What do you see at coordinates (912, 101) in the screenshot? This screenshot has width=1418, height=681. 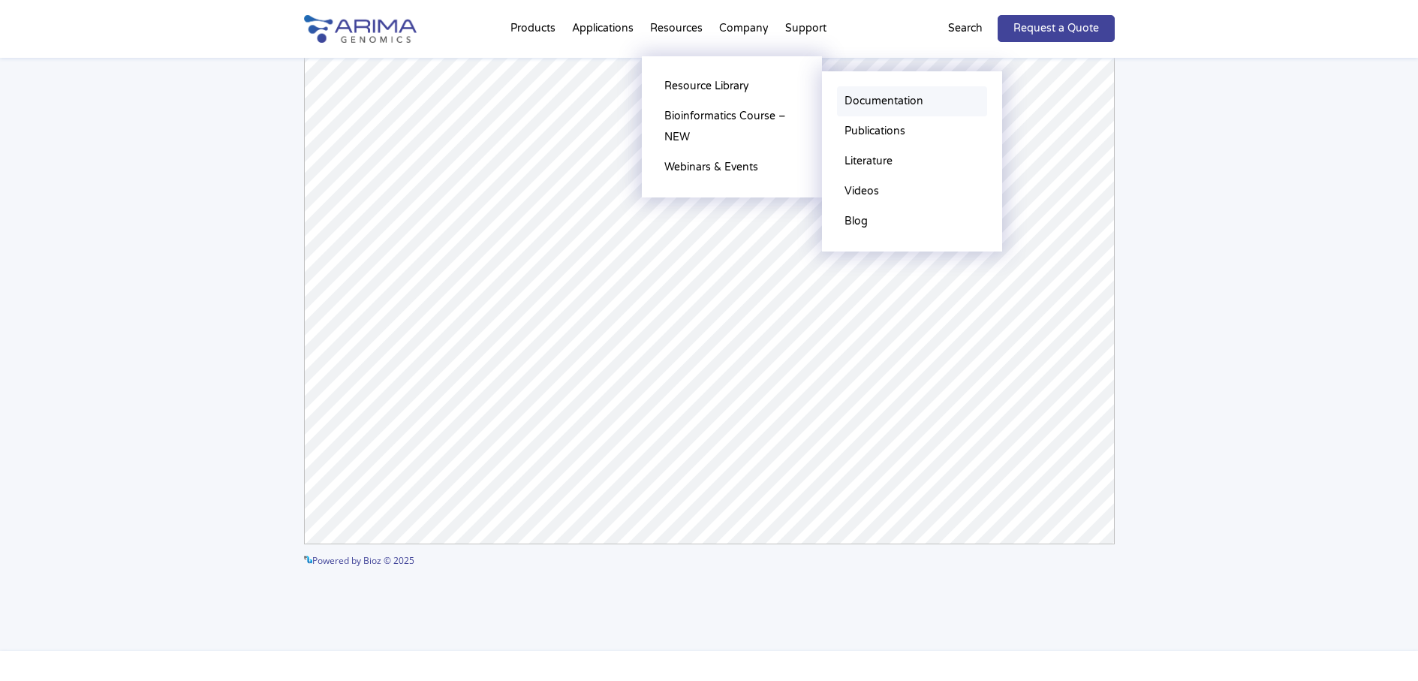 I see `a: Documentation` at bounding box center [912, 101].